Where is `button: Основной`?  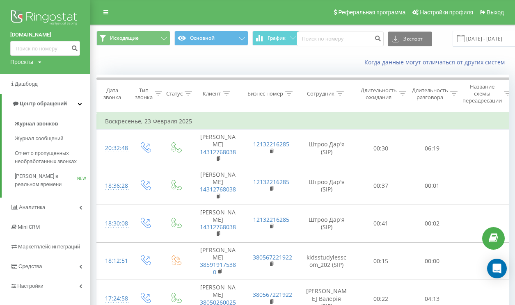 button: Основной is located at coordinates (211, 38).